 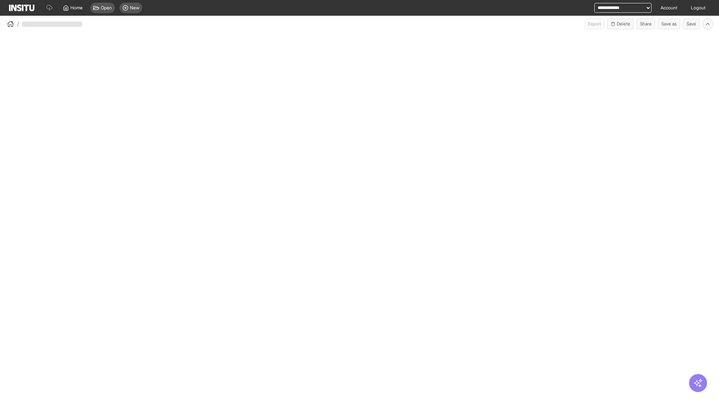 I want to click on button: Delete, so click(x=621, y=24).